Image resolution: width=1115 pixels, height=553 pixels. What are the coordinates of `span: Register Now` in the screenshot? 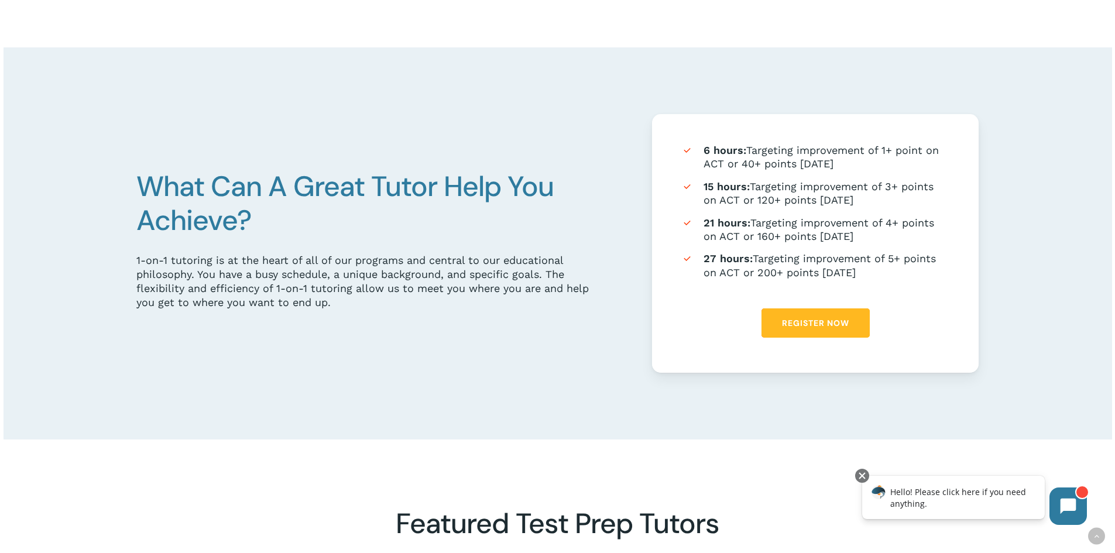 It's located at (816, 323).